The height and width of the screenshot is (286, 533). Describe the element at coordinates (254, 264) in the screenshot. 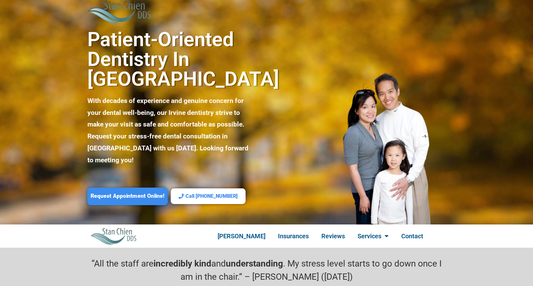

I see `strong: understanding` at that location.